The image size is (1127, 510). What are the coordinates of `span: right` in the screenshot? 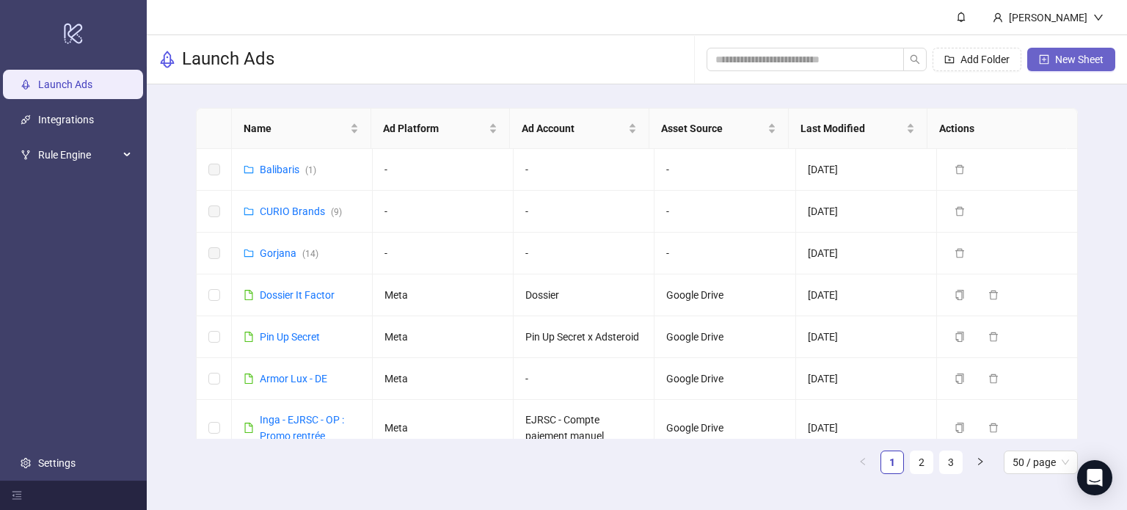 It's located at (980, 462).